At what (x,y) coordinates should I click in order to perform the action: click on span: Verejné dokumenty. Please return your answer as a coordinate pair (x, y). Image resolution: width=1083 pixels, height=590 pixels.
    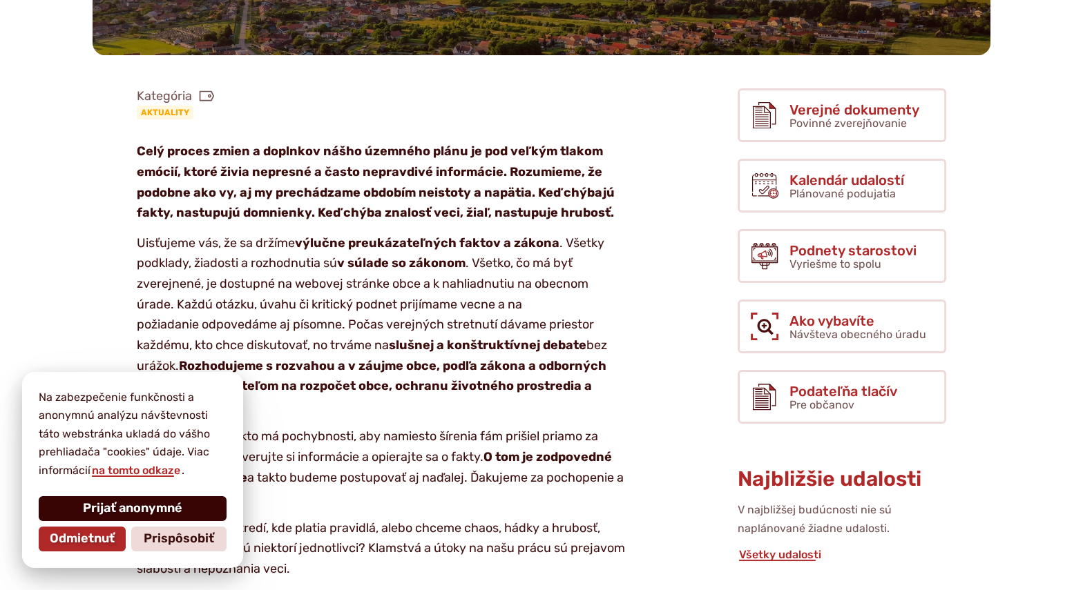
    Looking at the image, I should click on (854, 110).